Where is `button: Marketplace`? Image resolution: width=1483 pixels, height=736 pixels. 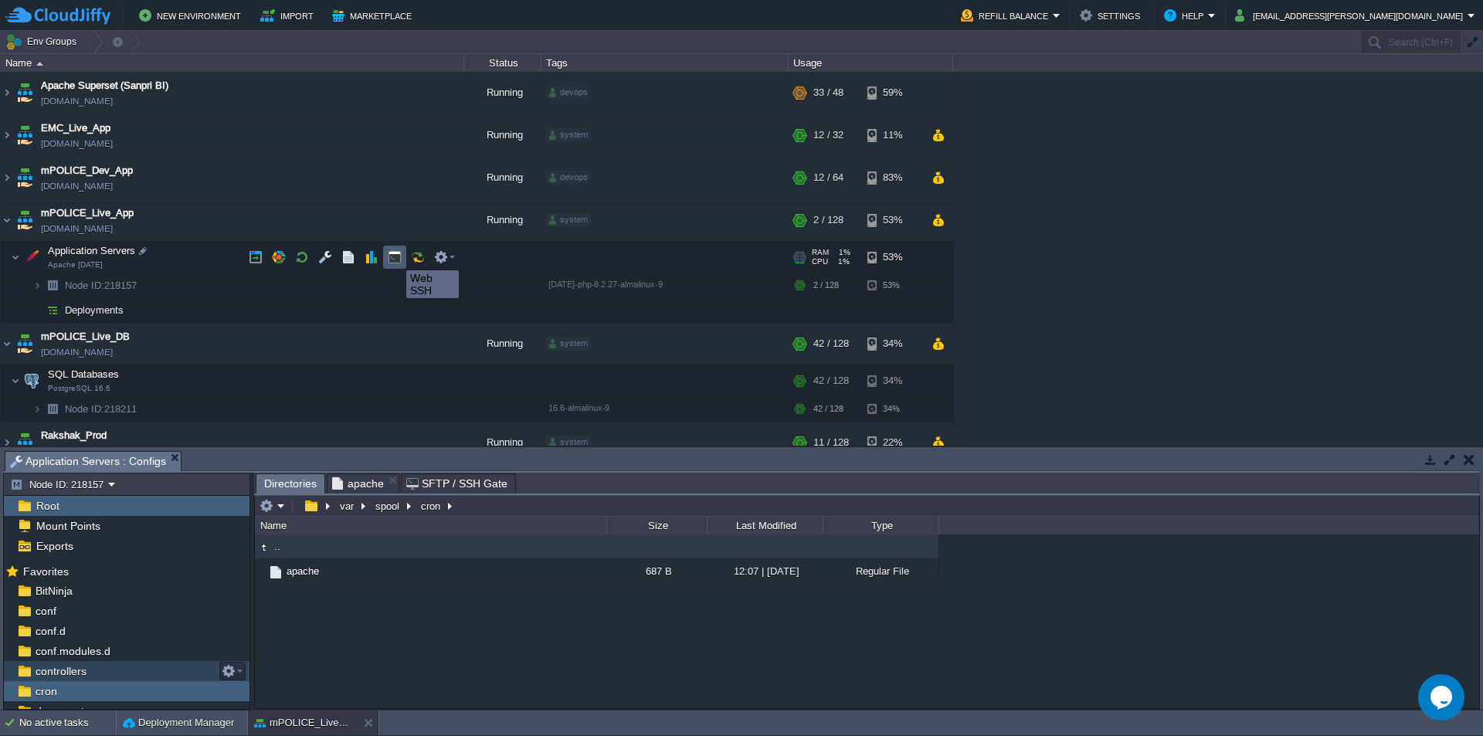
button: Marketplace is located at coordinates (374, 15).